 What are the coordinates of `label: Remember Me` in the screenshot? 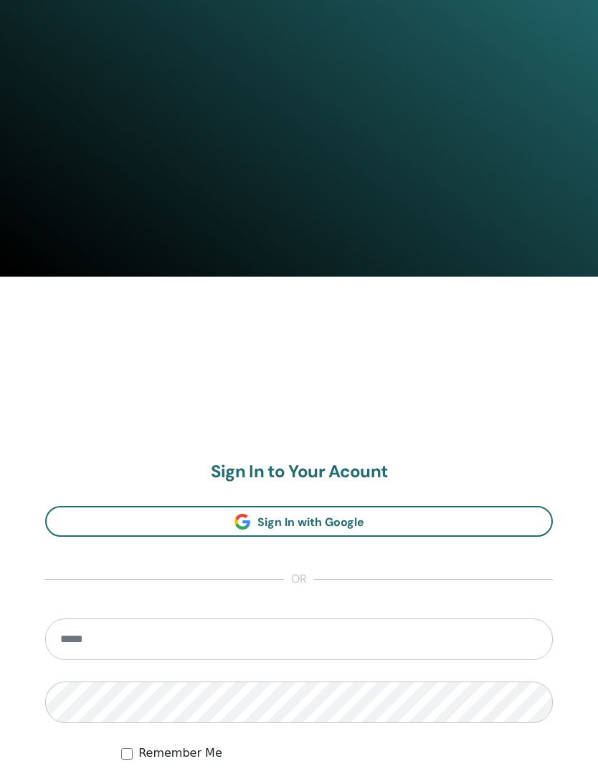 It's located at (180, 754).